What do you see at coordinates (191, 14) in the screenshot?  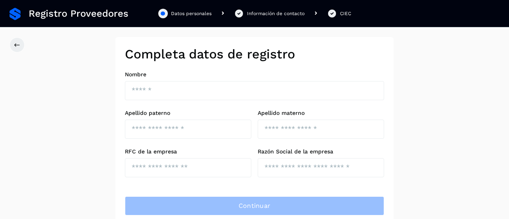 I see `div: Datos personales` at bounding box center [191, 14].